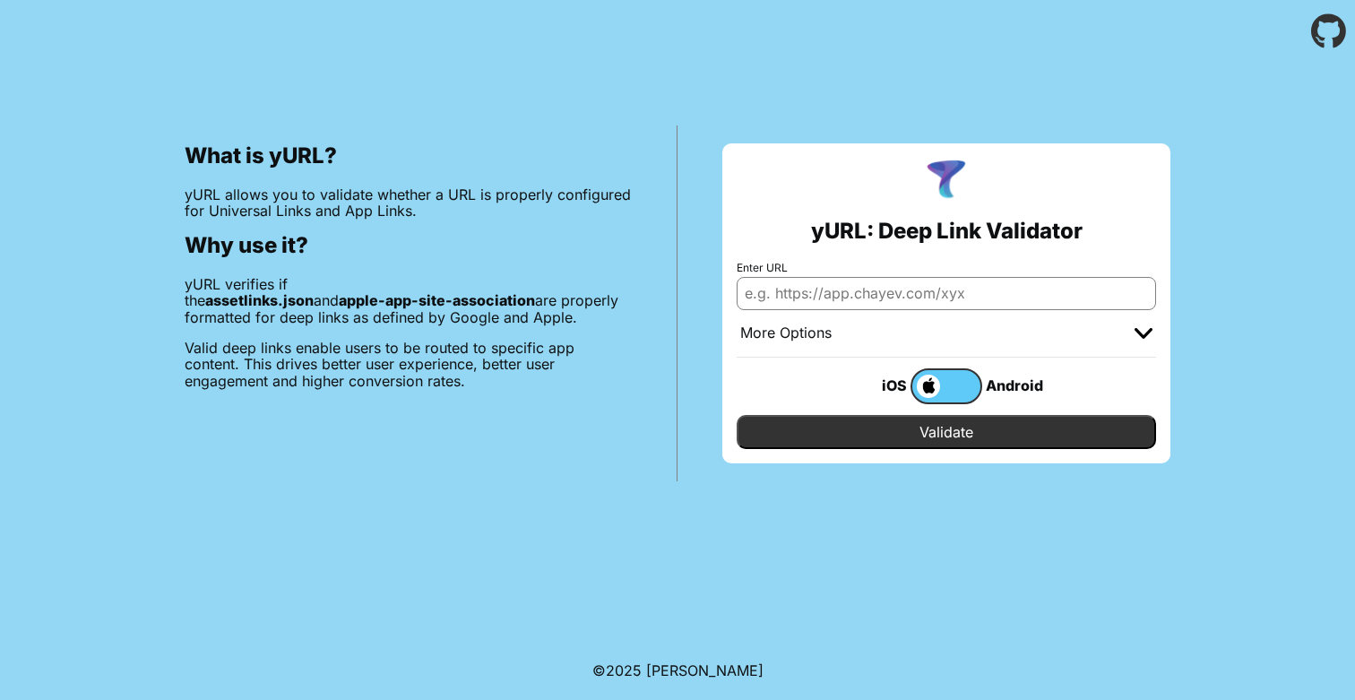  I want to click on p: Valid deep links enable users to be routed to specific app content. This drives better user exper..., so click(408, 364).